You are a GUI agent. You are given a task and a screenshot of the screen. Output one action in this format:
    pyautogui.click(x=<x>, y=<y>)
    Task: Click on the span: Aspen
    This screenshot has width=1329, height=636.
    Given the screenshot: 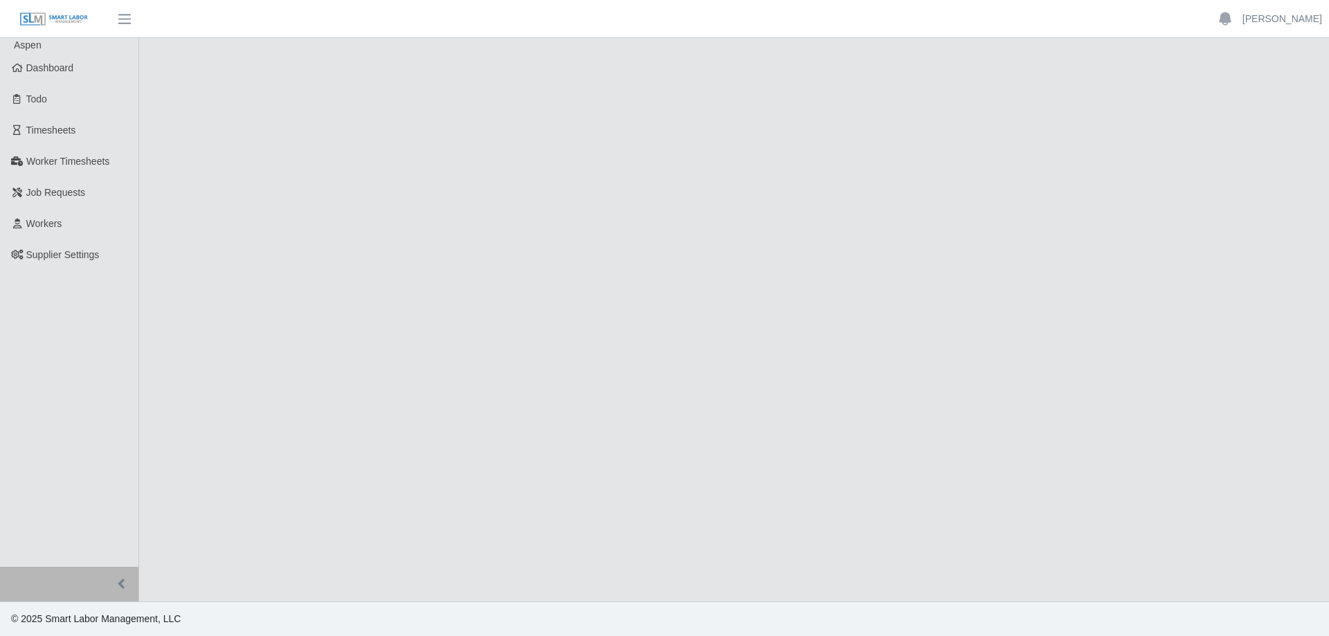 What is the action you would take?
    pyautogui.click(x=28, y=45)
    